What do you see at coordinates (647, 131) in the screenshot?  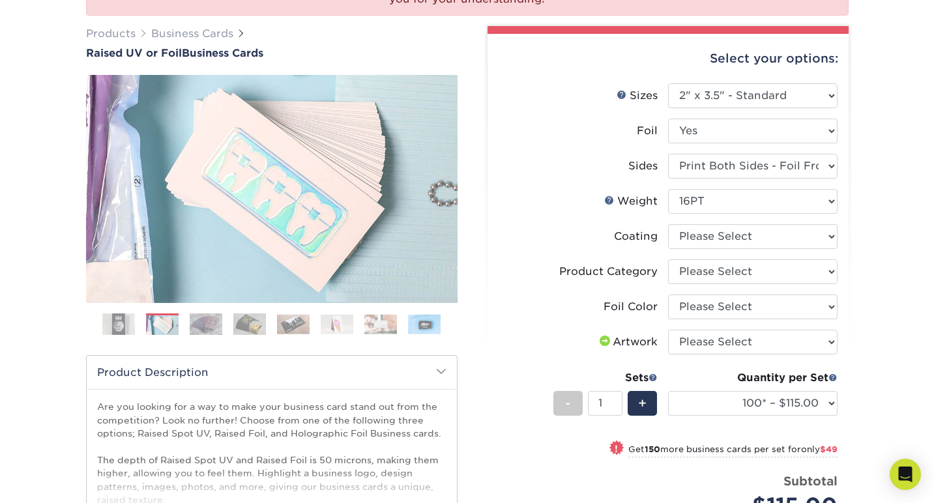 I see `div: Foil` at bounding box center [647, 131].